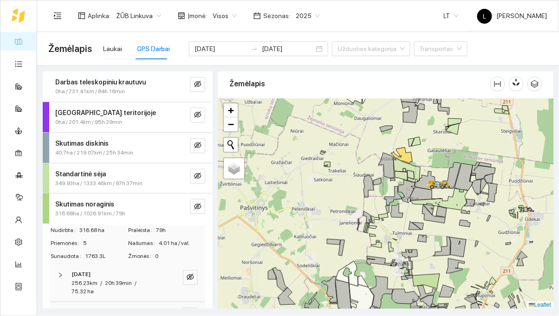 This screenshot has width=559, height=316. I want to click on input: Pabaigos data, so click(288, 49).